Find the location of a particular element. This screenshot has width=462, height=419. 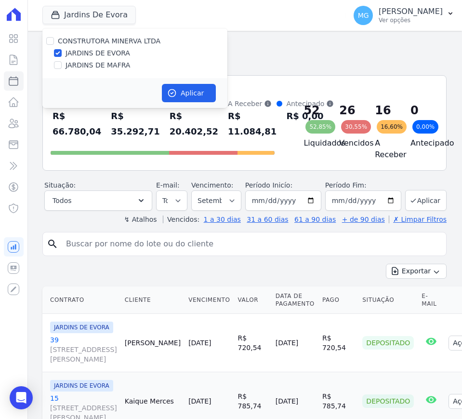

div: Antecipado is located at coordinates (310, 104).